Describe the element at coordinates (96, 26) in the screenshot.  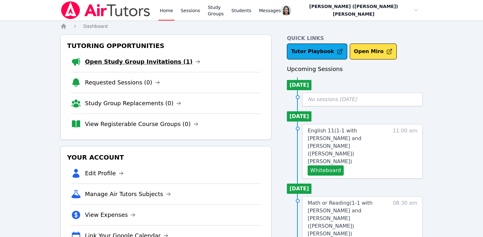
I see `span: Dashboard` at that location.